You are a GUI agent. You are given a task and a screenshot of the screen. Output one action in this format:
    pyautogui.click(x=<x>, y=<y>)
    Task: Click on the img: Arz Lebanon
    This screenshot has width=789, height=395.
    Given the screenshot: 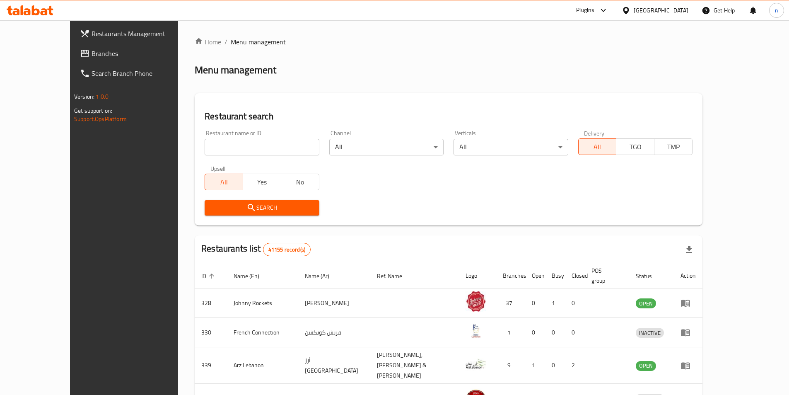 What is the action you would take?
    pyautogui.click(x=476, y=364)
    